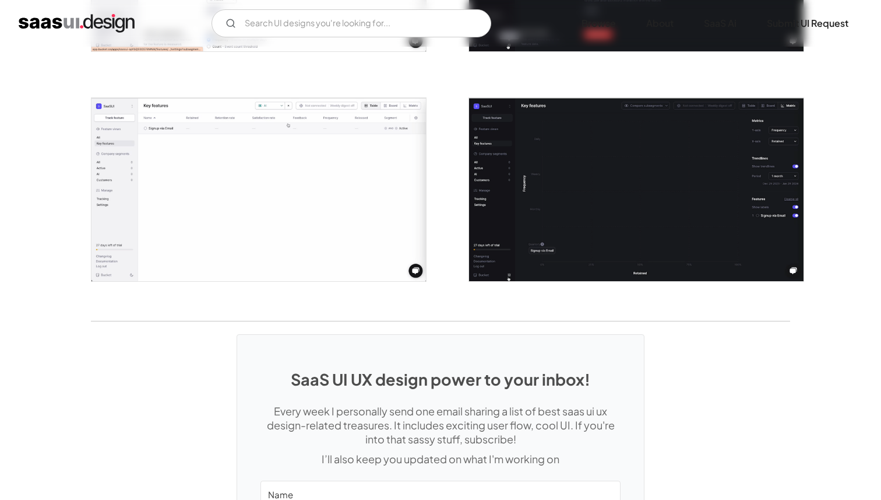  Describe the element at coordinates (441, 379) in the screenshot. I see `h1: SaaS UI UX design power to your inbox!` at that location.